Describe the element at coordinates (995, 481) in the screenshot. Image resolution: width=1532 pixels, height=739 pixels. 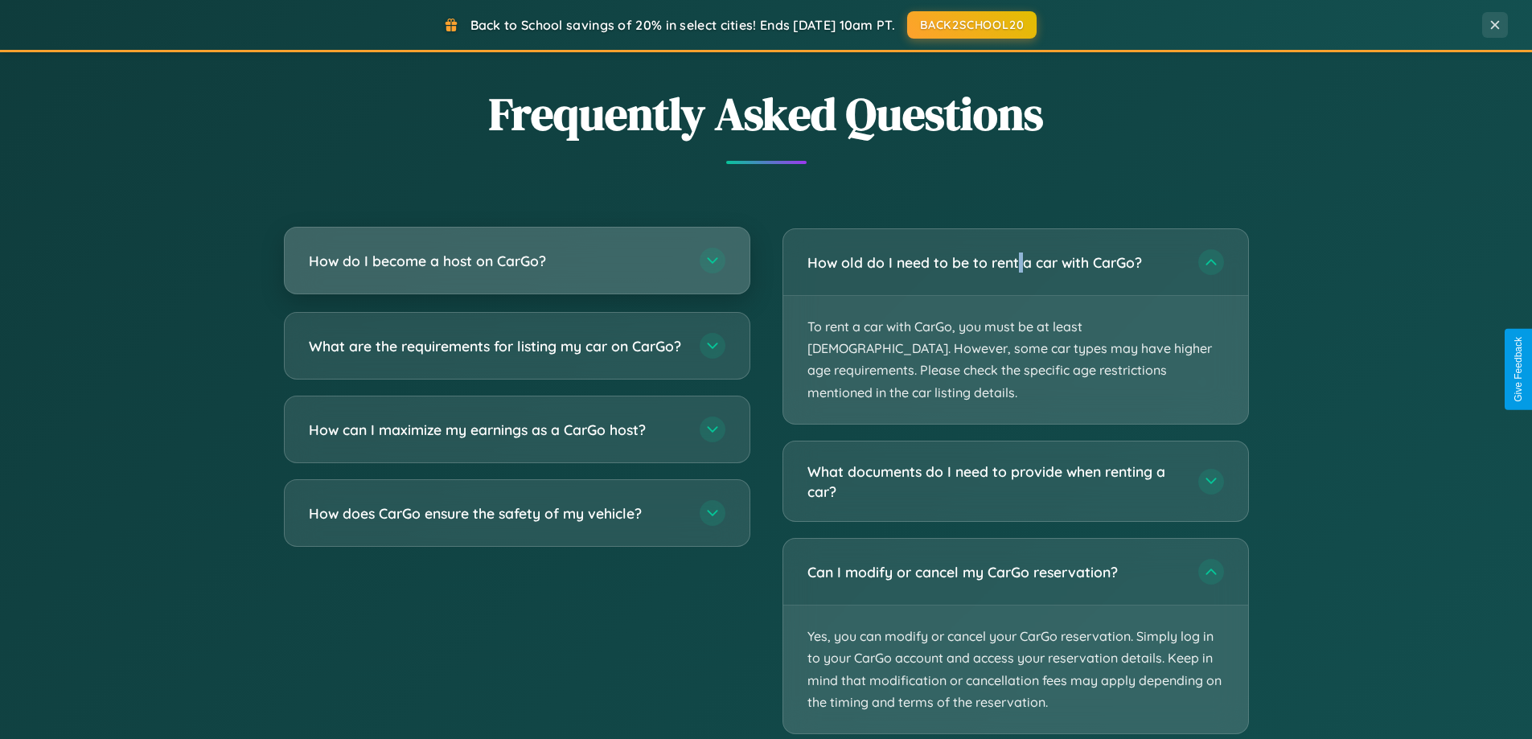
I see `h3: What documents do I need to provide when renting a car?` at that location.